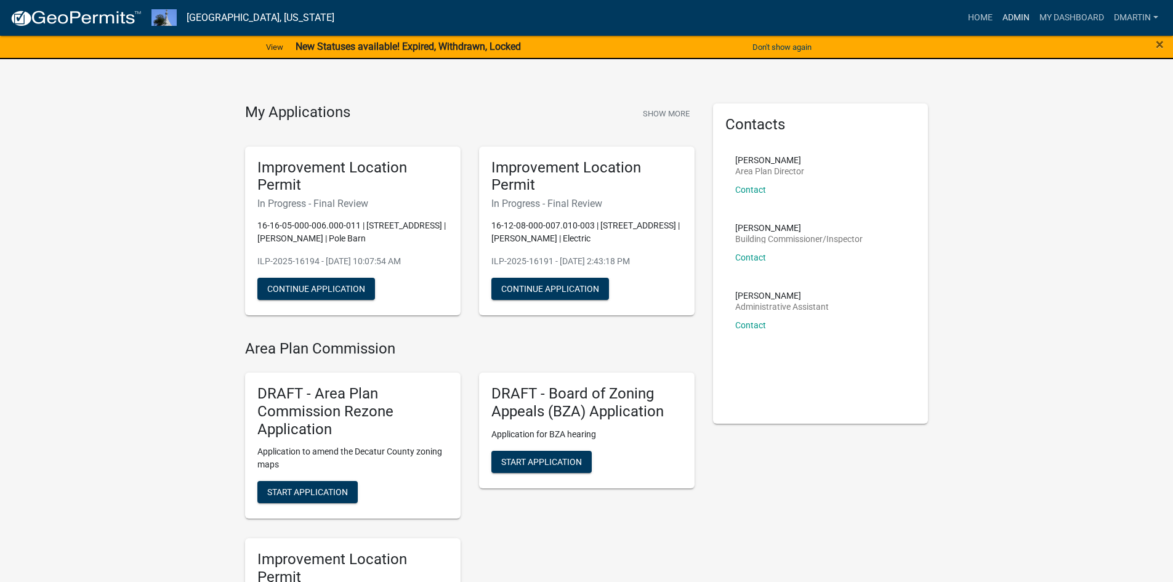  I want to click on img: Decatur County, Indiana, so click(164, 17).